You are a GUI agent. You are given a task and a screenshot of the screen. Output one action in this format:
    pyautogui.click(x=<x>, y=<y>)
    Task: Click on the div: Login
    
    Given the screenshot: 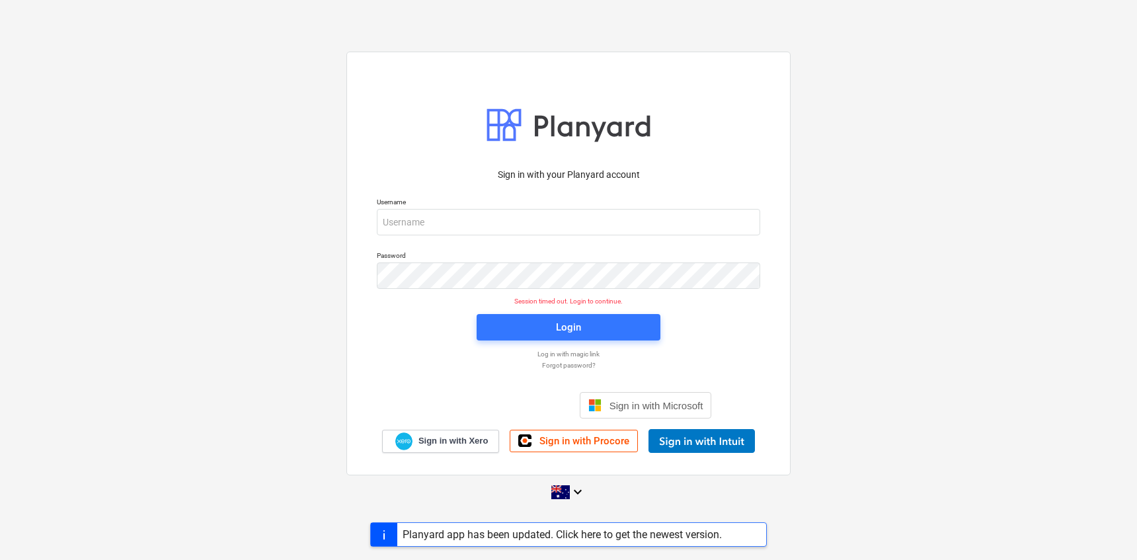 What is the action you would take?
    pyautogui.click(x=568, y=327)
    